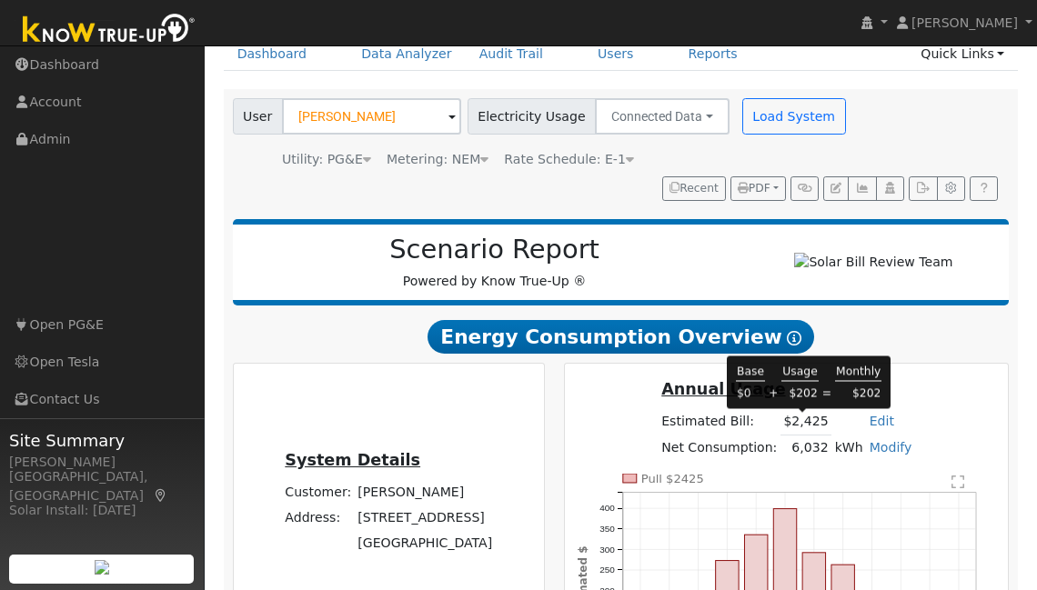 Image resolution: width=1037 pixels, height=590 pixels. Describe the element at coordinates (161, 496) in the screenshot. I see `a: Map` at that location.